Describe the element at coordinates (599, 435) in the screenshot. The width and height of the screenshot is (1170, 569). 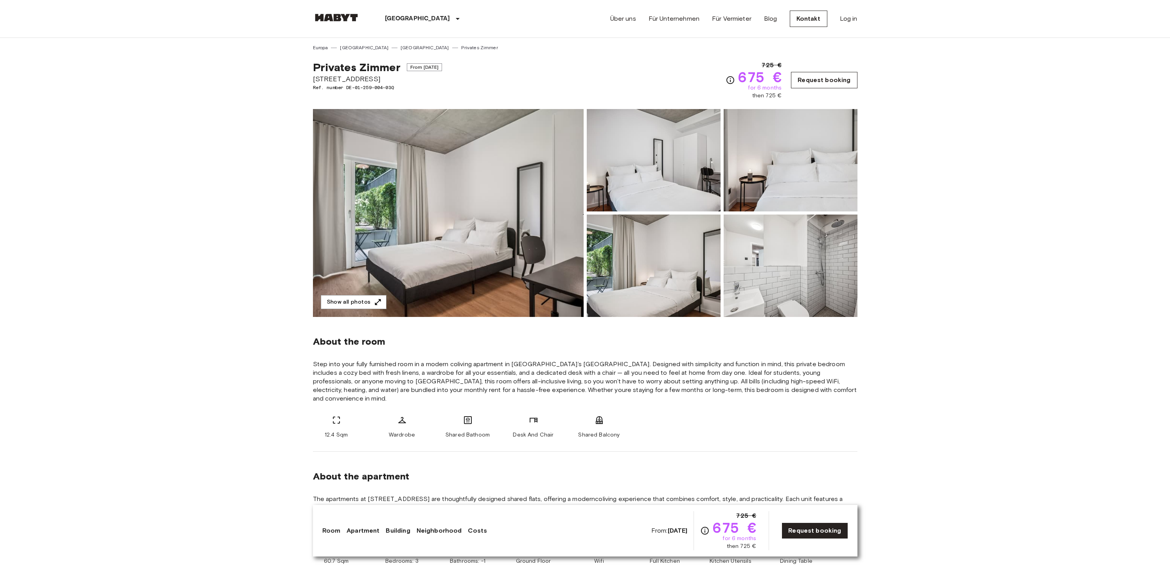
I see `span: Shared Balcony` at that location.